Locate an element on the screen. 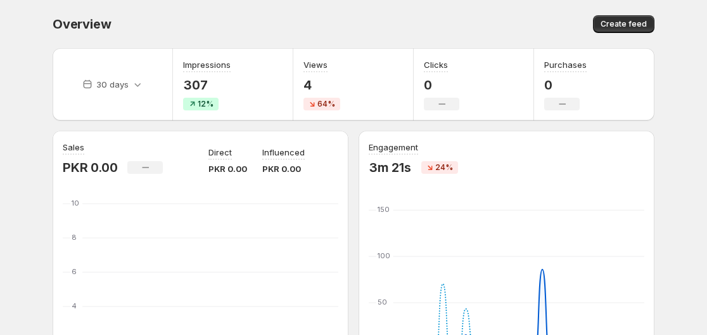 This screenshot has height=335, width=707. p: 307 is located at coordinates (207, 85).